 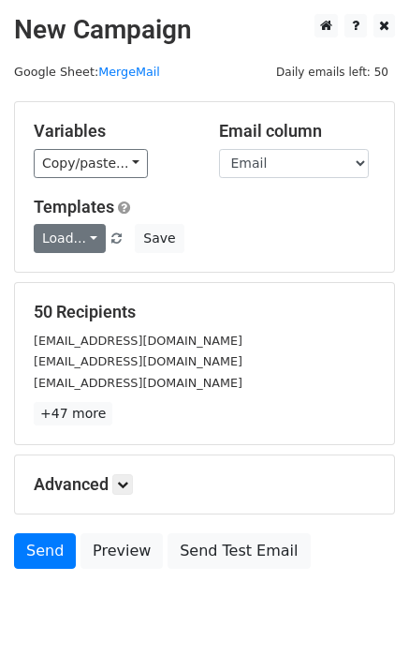 I want to click on h5: Variables, so click(x=112, y=131).